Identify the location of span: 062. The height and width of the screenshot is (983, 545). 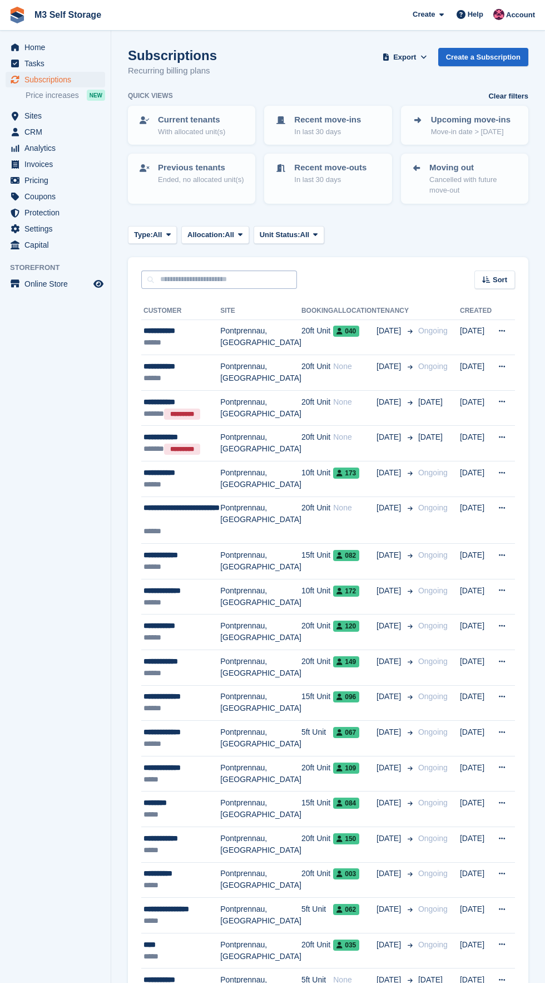
(346, 909).